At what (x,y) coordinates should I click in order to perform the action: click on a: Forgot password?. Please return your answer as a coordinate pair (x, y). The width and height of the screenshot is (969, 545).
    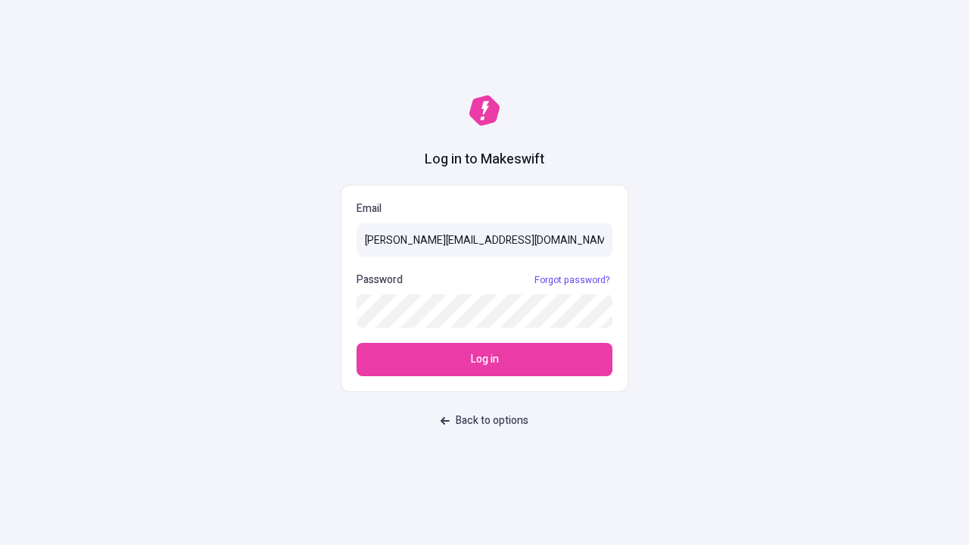
    Looking at the image, I should click on (572, 280).